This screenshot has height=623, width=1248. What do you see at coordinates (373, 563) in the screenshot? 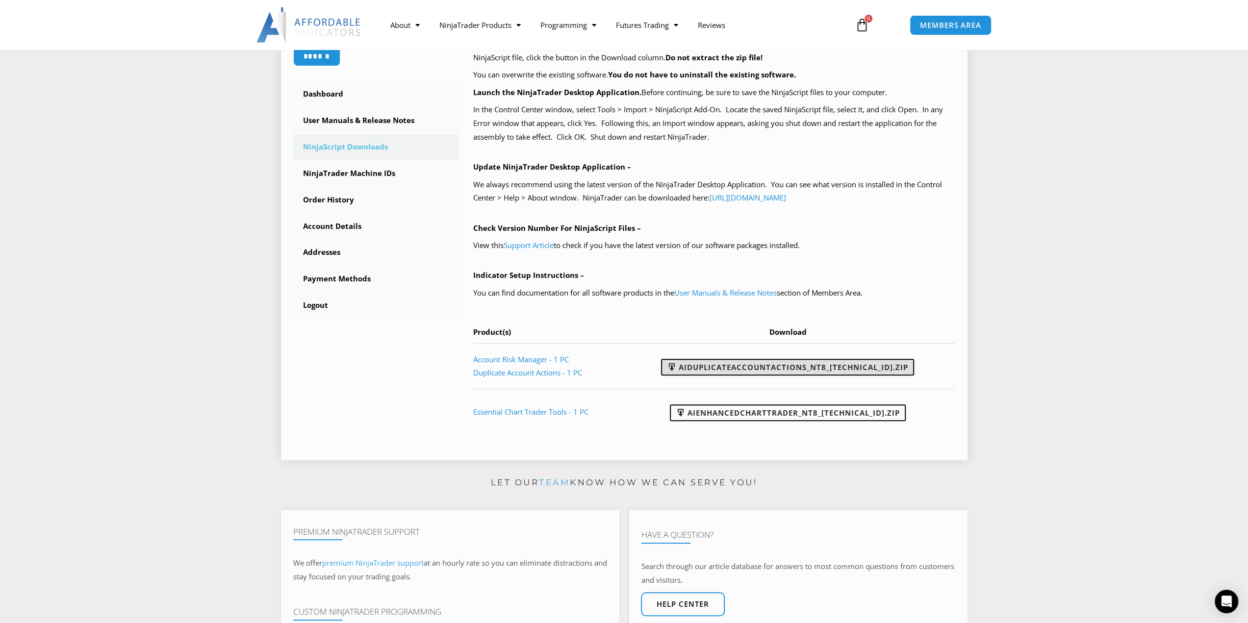
I see `span: premium NinjaTrader support` at bounding box center [373, 563].